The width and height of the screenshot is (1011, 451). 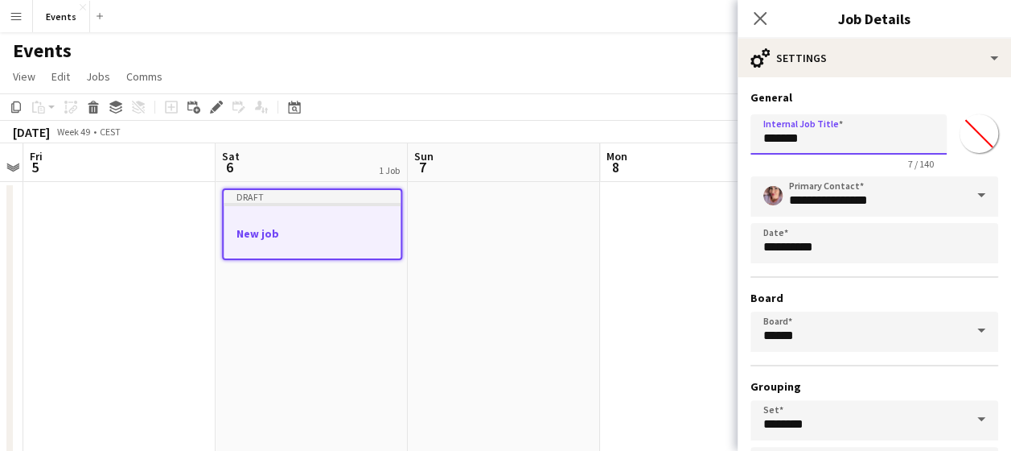 What do you see at coordinates (875, 298) in the screenshot?
I see `h3: Board` at bounding box center [875, 298].